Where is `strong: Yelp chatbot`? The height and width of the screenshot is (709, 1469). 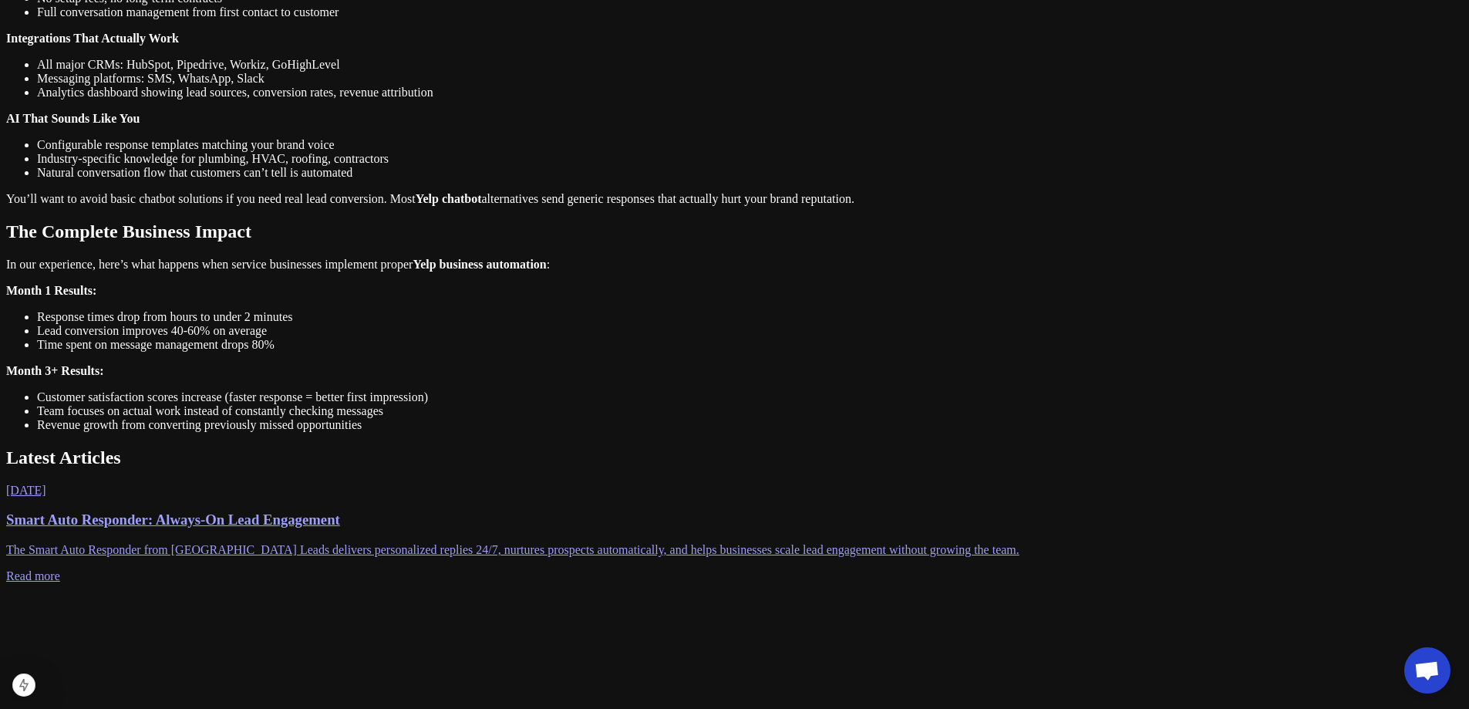 strong: Yelp chatbot is located at coordinates (449, 198).